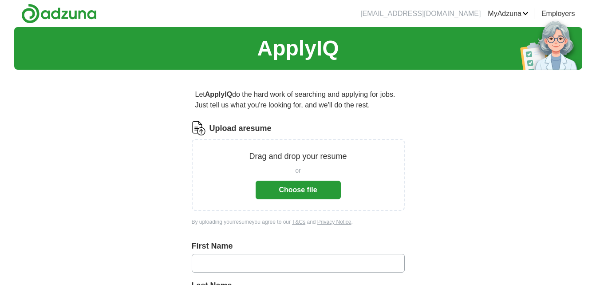 Image resolution: width=596 pixels, height=285 pixels. What do you see at coordinates (558, 14) in the screenshot?
I see `a: Employers` at bounding box center [558, 14].